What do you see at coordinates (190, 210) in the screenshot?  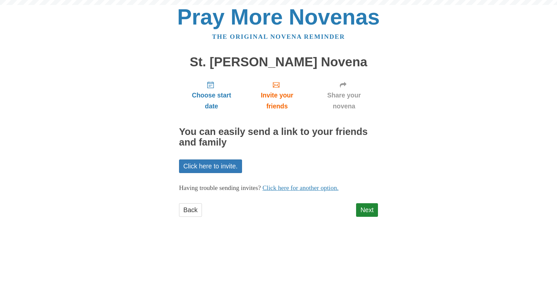 I see `a: Back` at bounding box center [190, 210].